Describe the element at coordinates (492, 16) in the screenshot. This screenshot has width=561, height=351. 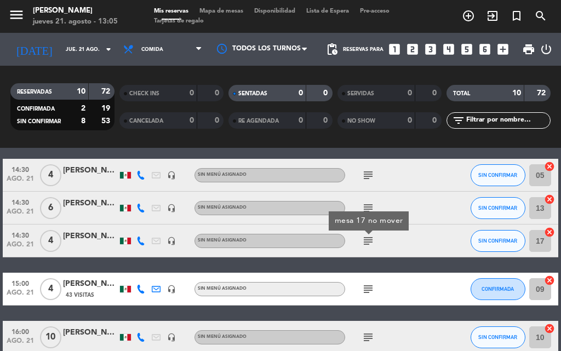
I see `i: exit_to_app` at that location.